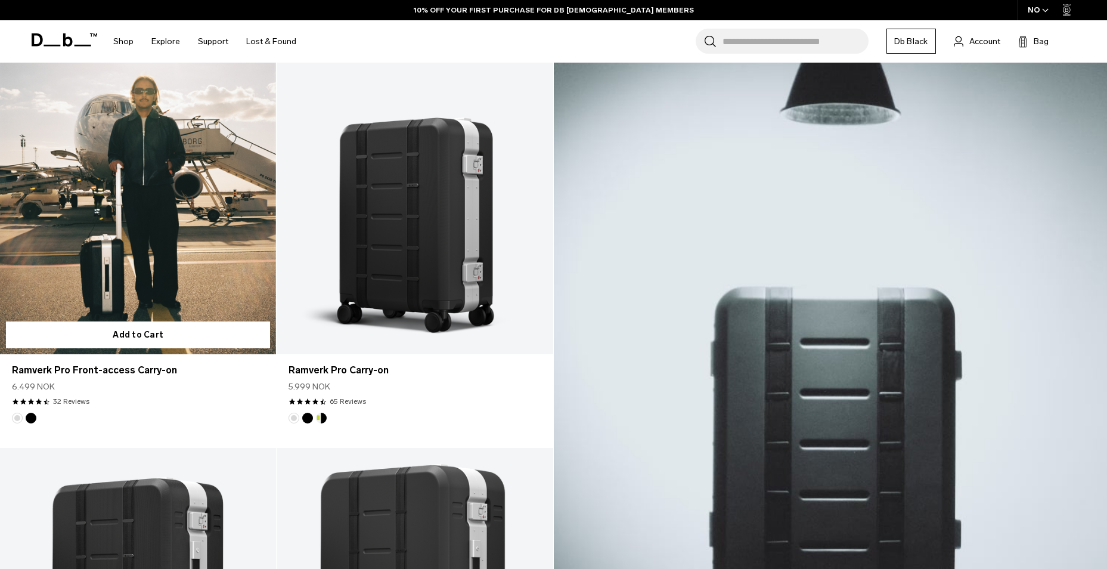 The image size is (1107, 569). I want to click on a: 32 reviews, so click(71, 401).